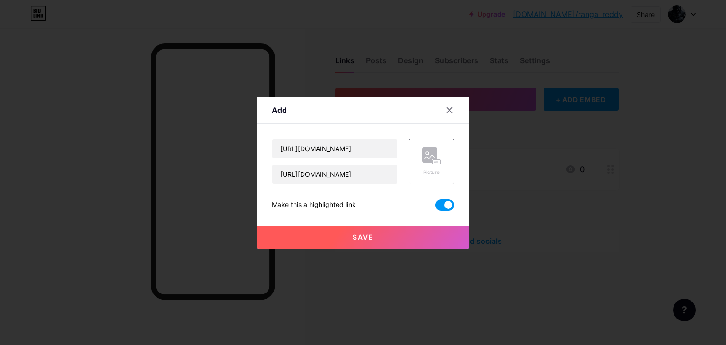 The height and width of the screenshot is (345, 726). Describe the element at coordinates (363, 237) in the screenshot. I see `span: Save` at that location.